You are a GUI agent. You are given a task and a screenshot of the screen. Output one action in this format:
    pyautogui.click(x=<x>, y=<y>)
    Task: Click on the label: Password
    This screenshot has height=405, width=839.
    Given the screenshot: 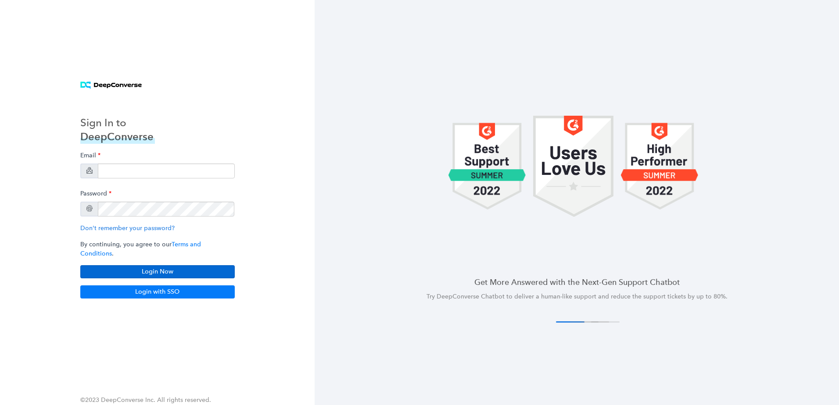 What is the action you would take?
    pyautogui.click(x=96, y=193)
    